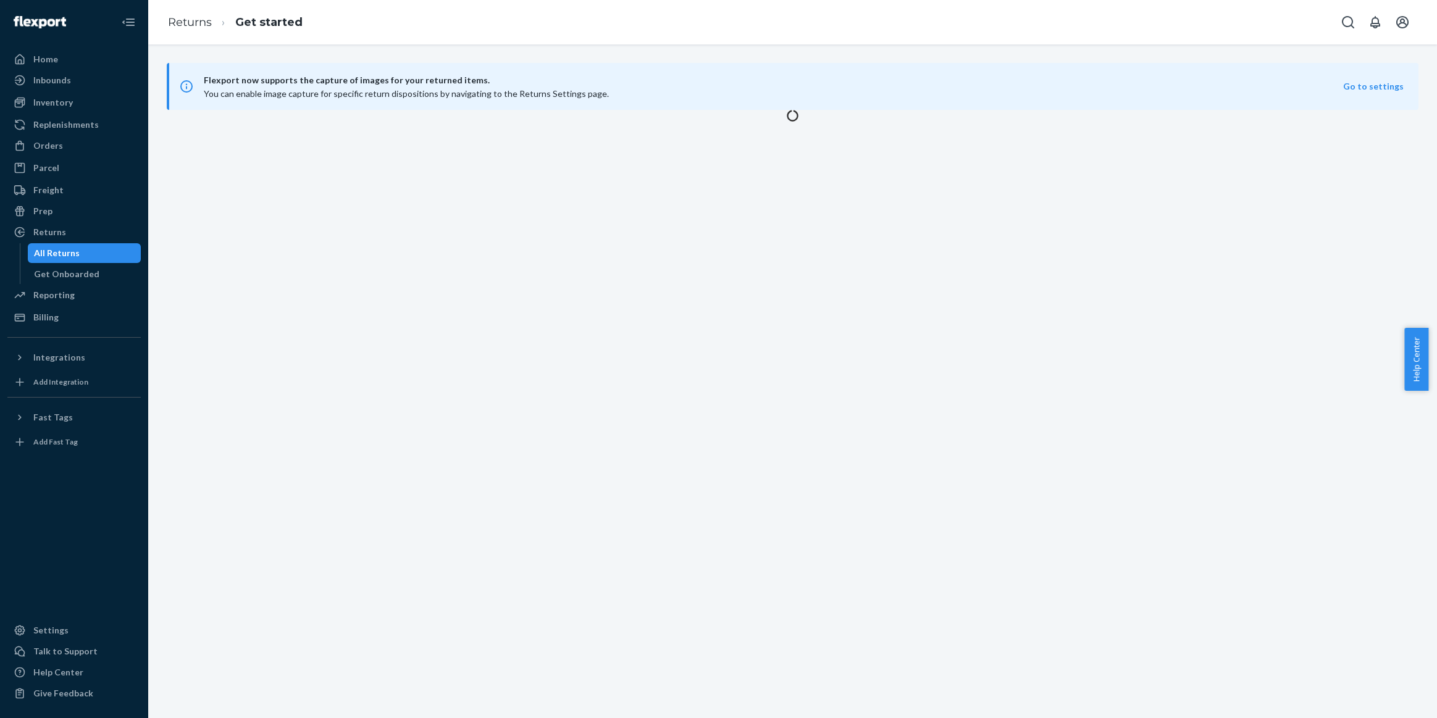 This screenshot has height=718, width=1437. I want to click on ol: breadcrumbs, so click(235, 22).